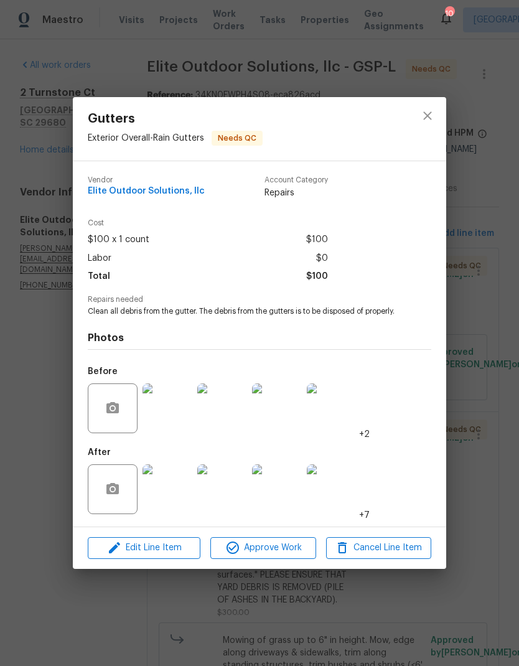 The image size is (519, 666). What do you see at coordinates (322, 258) in the screenshot?
I see `span: $0` at bounding box center [322, 258].